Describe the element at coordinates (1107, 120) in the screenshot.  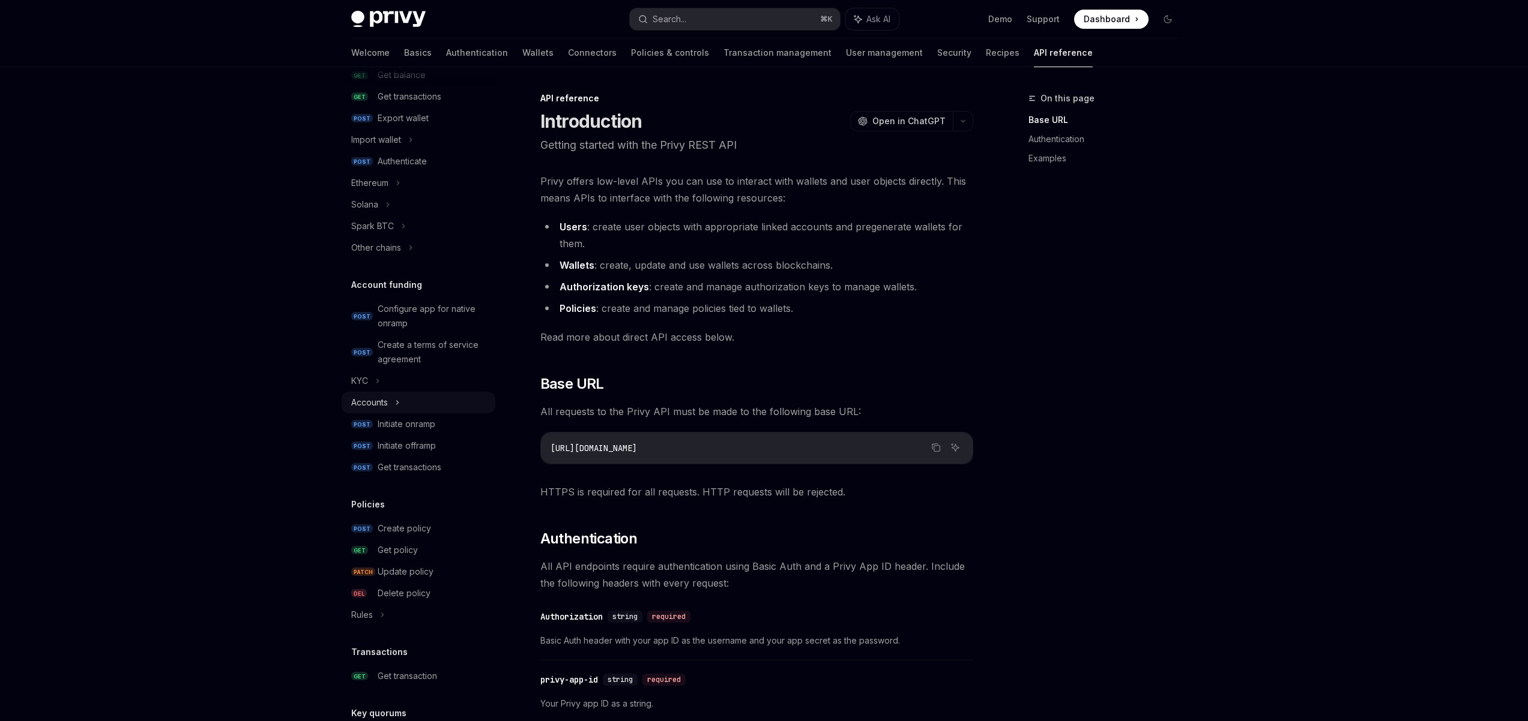
I see `a: Base URL` at that location.